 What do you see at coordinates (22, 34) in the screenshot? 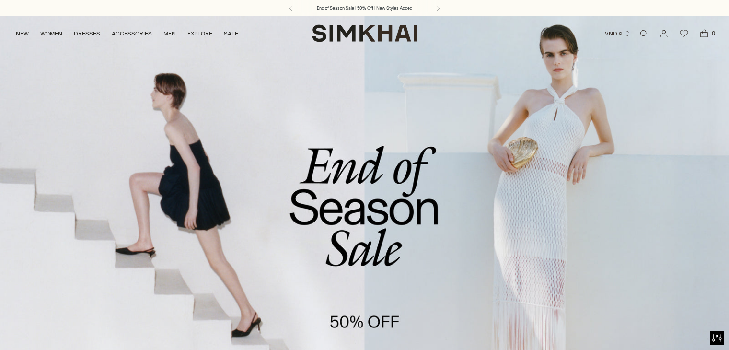
I see `a: NEW` at bounding box center [22, 34].